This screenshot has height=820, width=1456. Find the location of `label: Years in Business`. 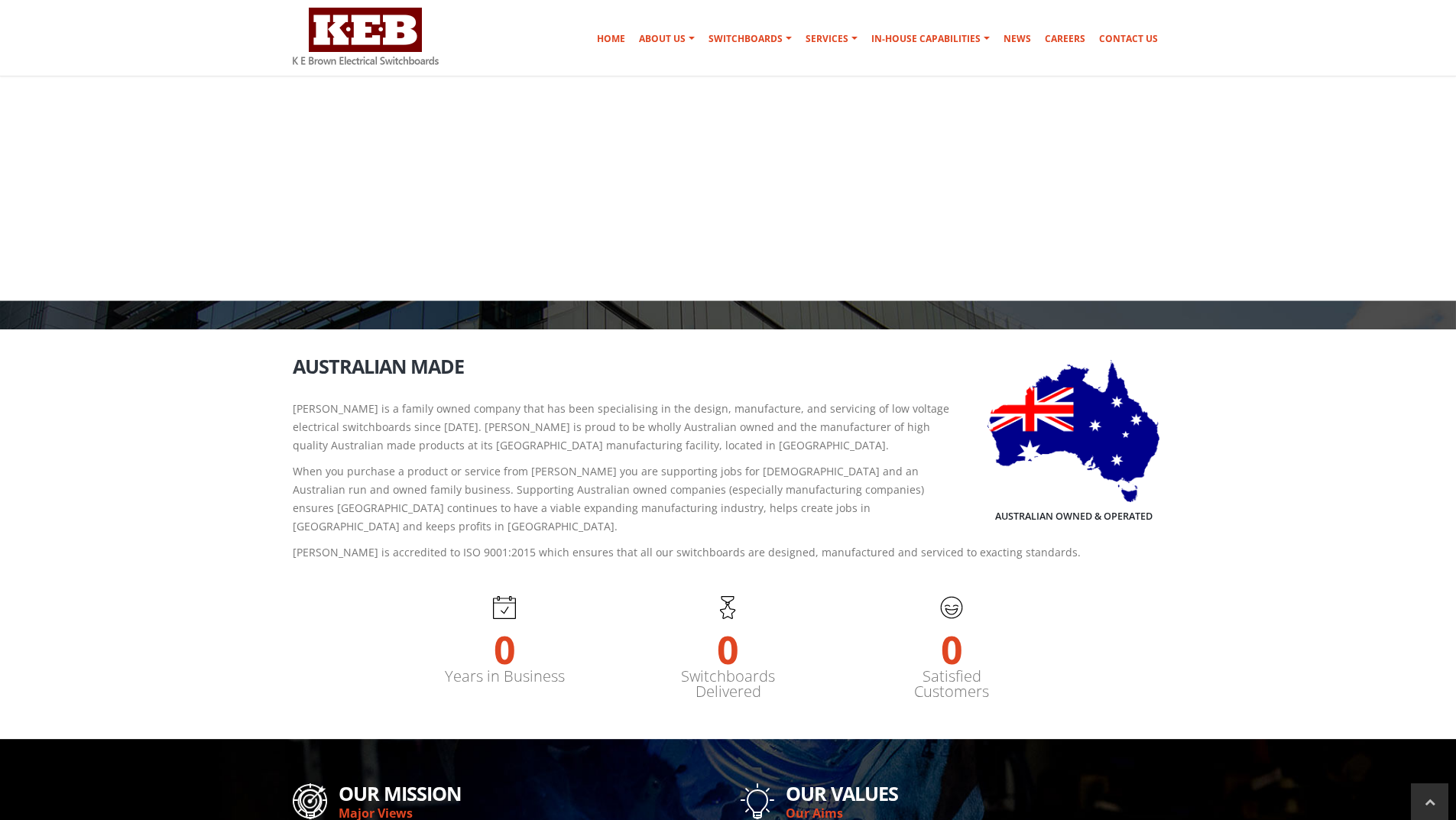

label: Years in Business is located at coordinates (504, 677).